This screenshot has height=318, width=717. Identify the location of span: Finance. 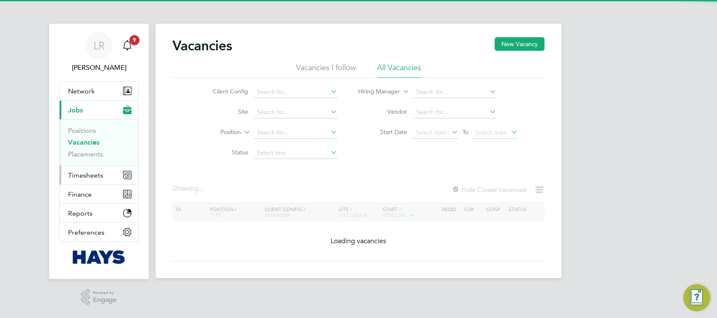
(80, 194).